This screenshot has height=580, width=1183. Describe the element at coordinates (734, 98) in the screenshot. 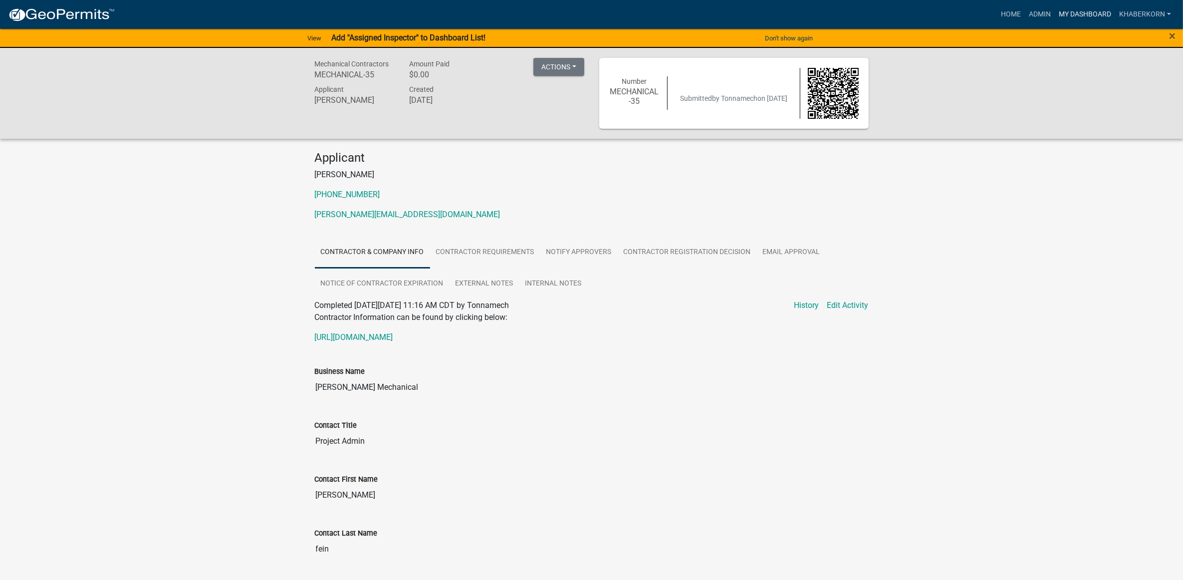

I see `span: by Tonnamech` at that location.